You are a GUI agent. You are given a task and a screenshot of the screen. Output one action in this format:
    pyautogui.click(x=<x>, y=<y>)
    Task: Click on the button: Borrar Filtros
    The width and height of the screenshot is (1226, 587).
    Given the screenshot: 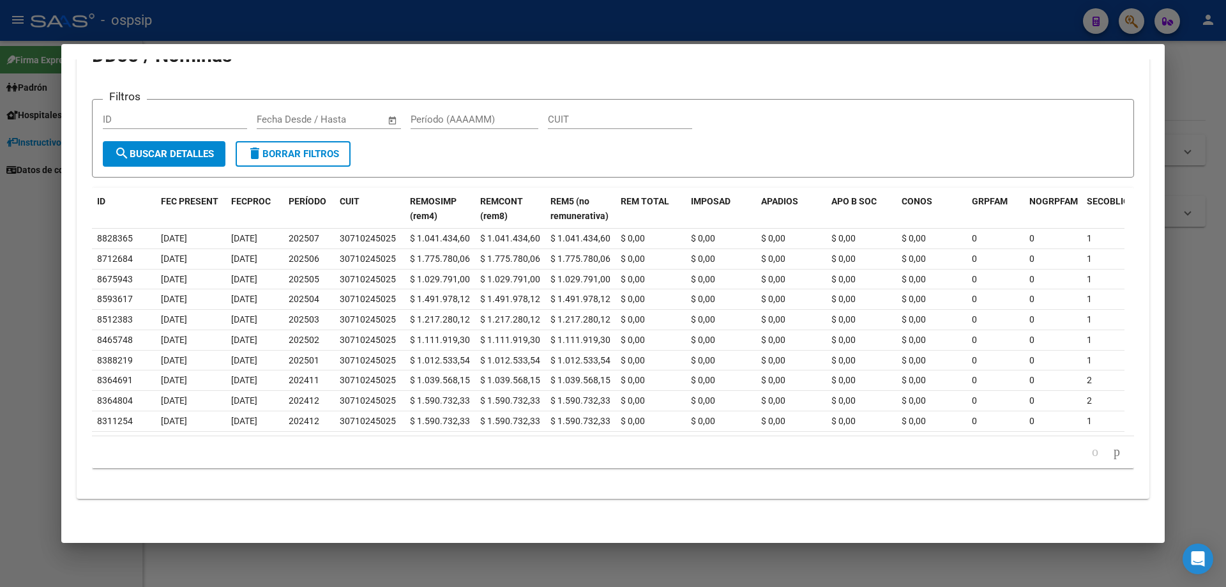 What is the action you would take?
    pyautogui.click(x=293, y=154)
    